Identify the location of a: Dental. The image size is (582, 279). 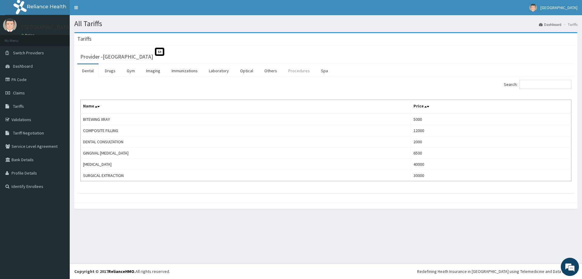
(88, 71).